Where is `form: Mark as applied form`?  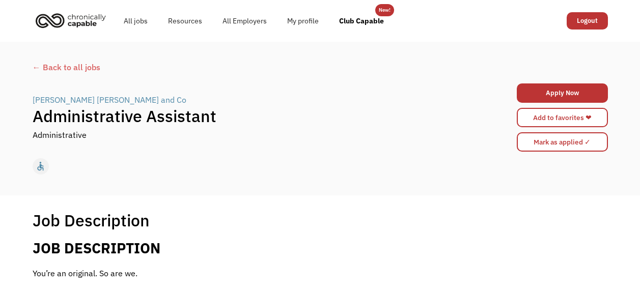
form: Mark as applied form is located at coordinates (562, 142).